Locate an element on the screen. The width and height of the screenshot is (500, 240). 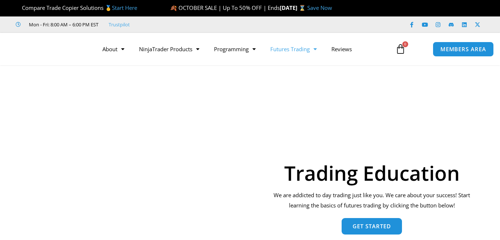
a: Trustpilot is located at coordinates (119, 25).